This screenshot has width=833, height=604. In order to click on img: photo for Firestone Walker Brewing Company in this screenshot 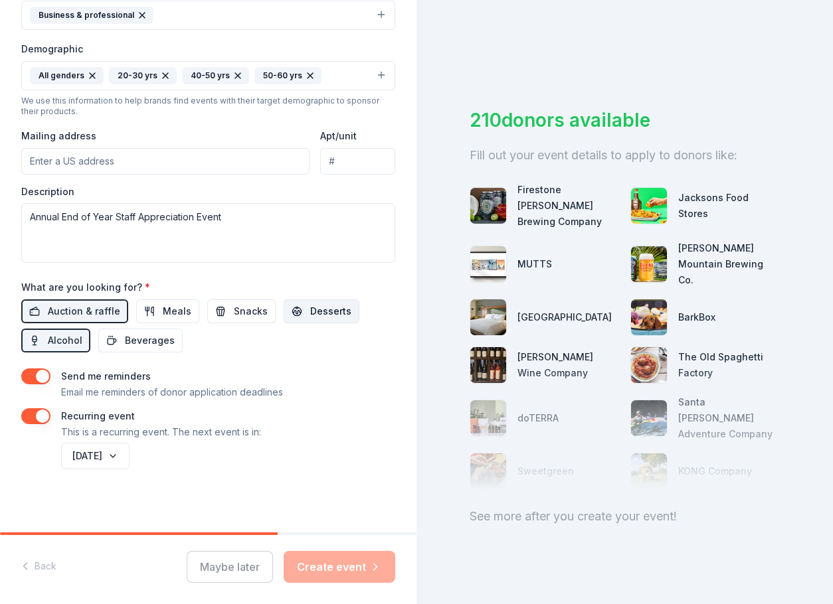, I will do `click(488, 206)`.